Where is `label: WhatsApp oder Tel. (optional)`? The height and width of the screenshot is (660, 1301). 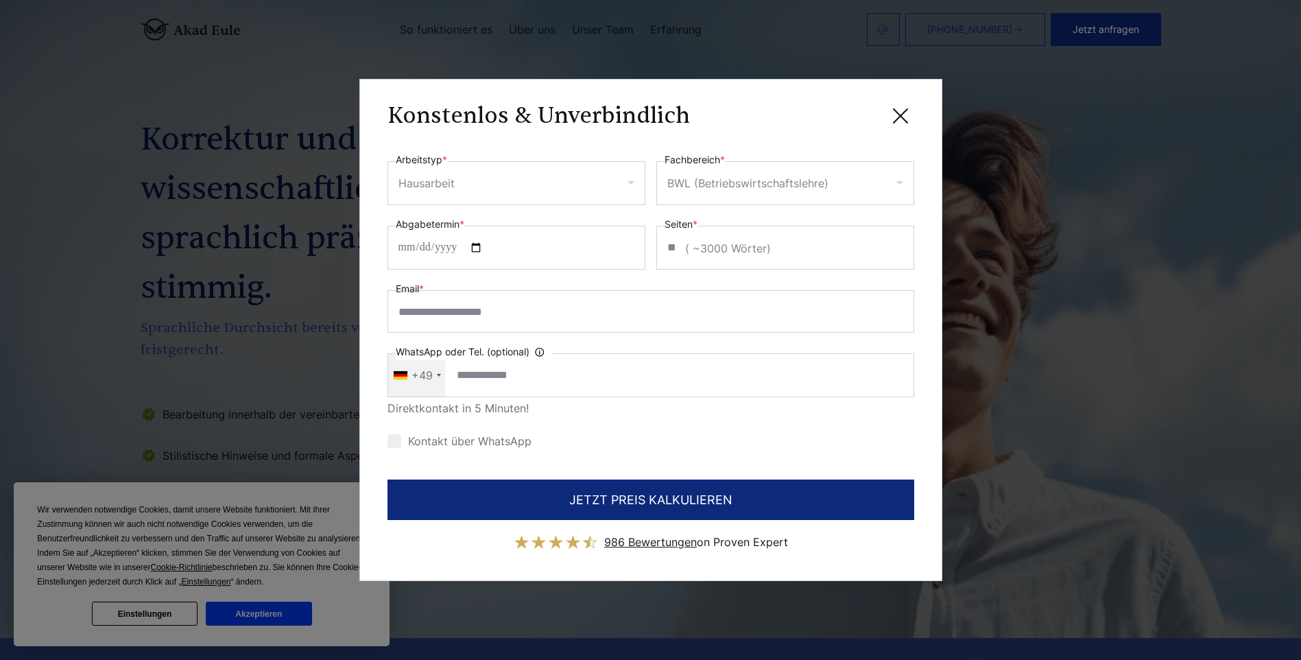
label: WhatsApp oder Tel. (optional) is located at coordinates (473, 352).